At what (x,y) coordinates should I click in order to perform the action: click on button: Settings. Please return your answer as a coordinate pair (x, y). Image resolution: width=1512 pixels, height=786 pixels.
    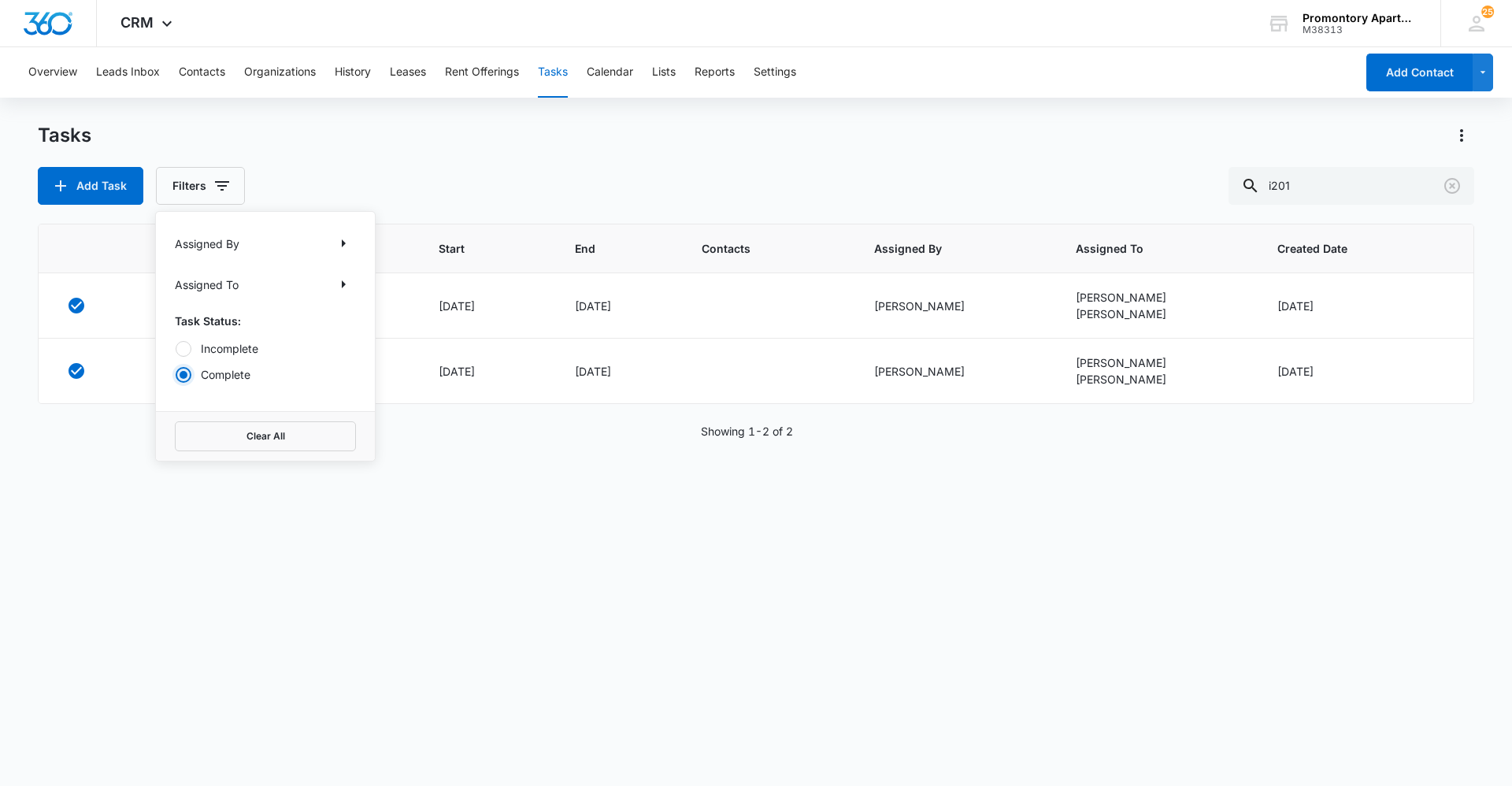
    Looking at the image, I should click on (775, 73).